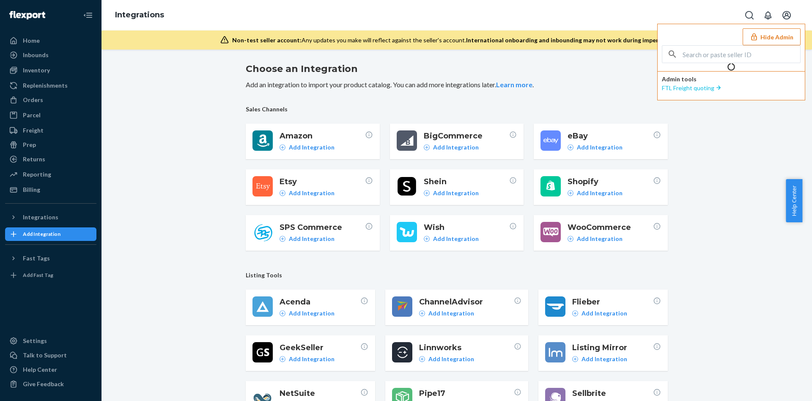  Describe the element at coordinates (467, 302) in the screenshot. I see `span: ChannelAdvisor` at that location.